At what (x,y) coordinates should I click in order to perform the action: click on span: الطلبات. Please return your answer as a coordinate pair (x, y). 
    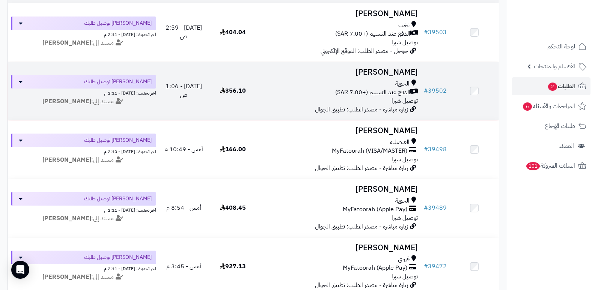
    Looking at the image, I should click on (561, 86).